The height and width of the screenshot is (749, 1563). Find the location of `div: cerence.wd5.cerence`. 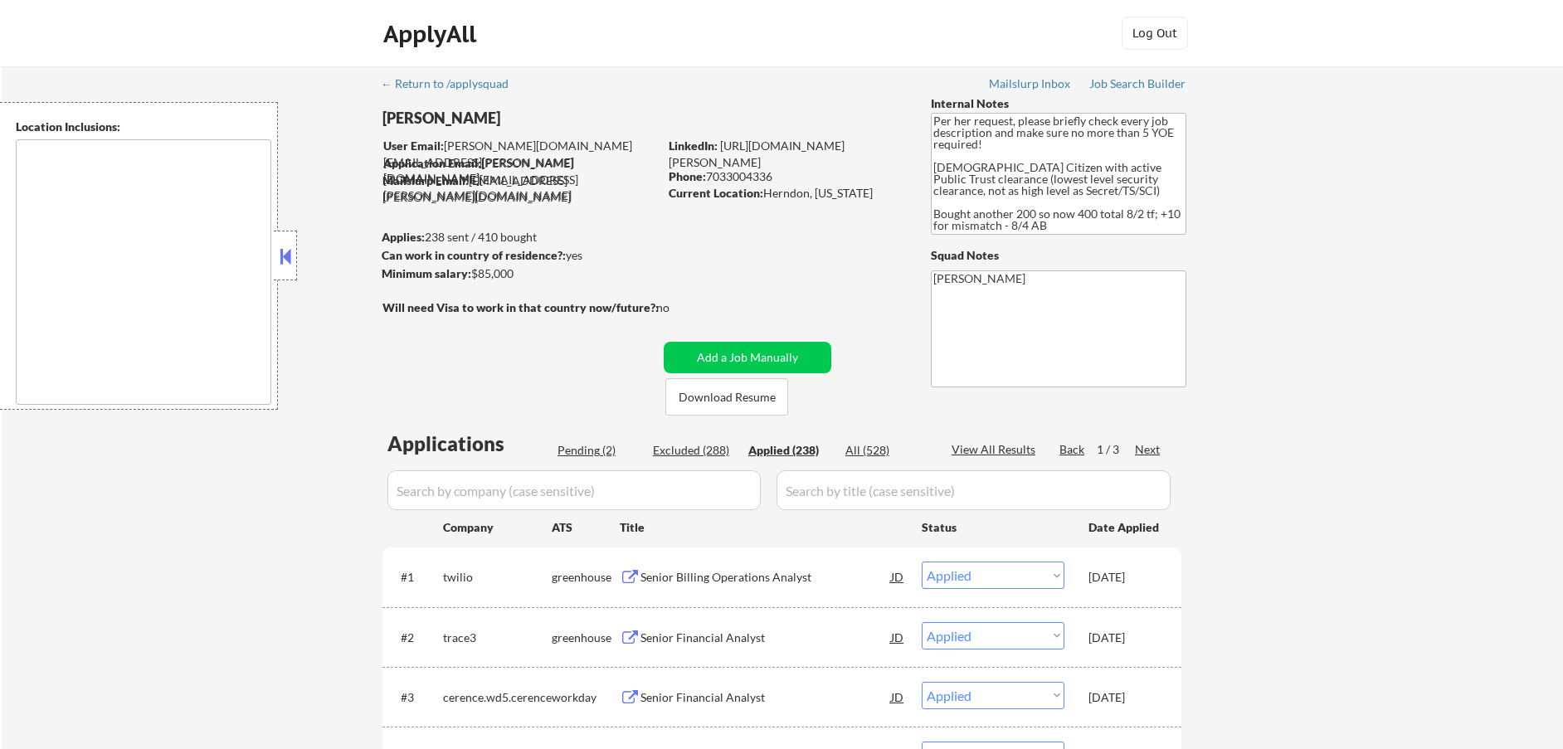

div: cerence.wd5.cerence is located at coordinates (497, 698).